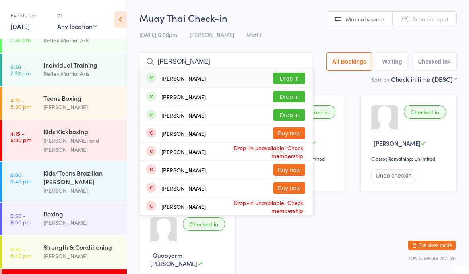  I want to click on button: All Bookings, so click(349, 62).